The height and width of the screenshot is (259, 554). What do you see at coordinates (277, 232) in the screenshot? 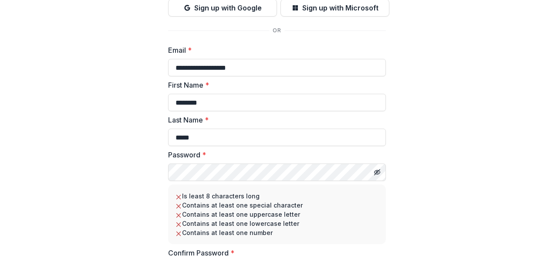
I see `li: Contains at least one number` at bounding box center [277, 232].